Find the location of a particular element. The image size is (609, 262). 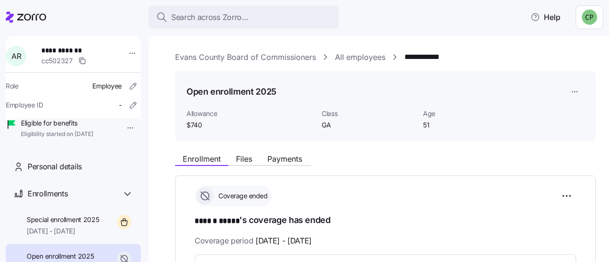

span: Payments is located at coordinates (285, 159).